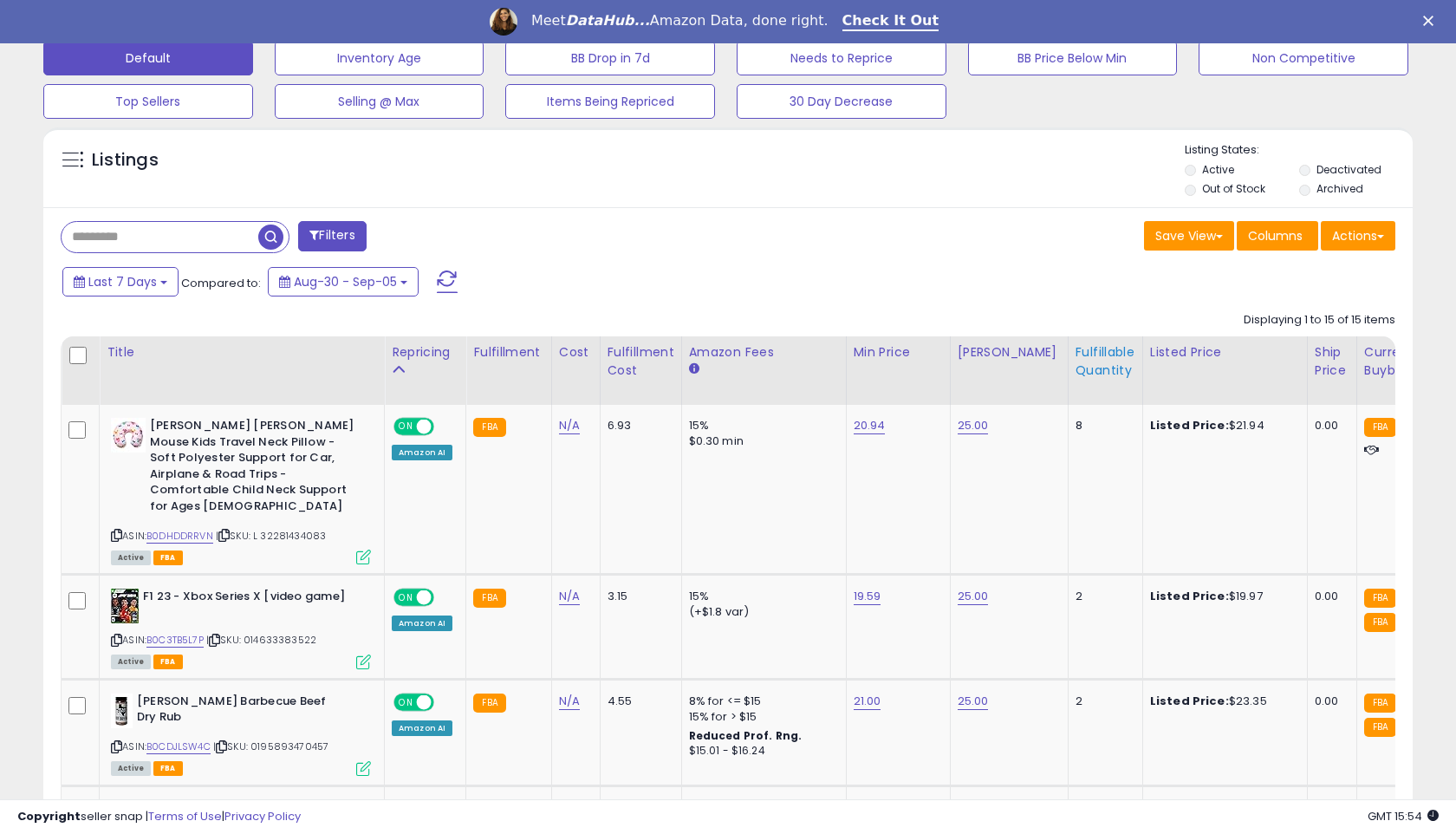  What do you see at coordinates (270, 747) in the screenshot?
I see `span: | SKU: 0195893470457` at bounding box center [270, 747].